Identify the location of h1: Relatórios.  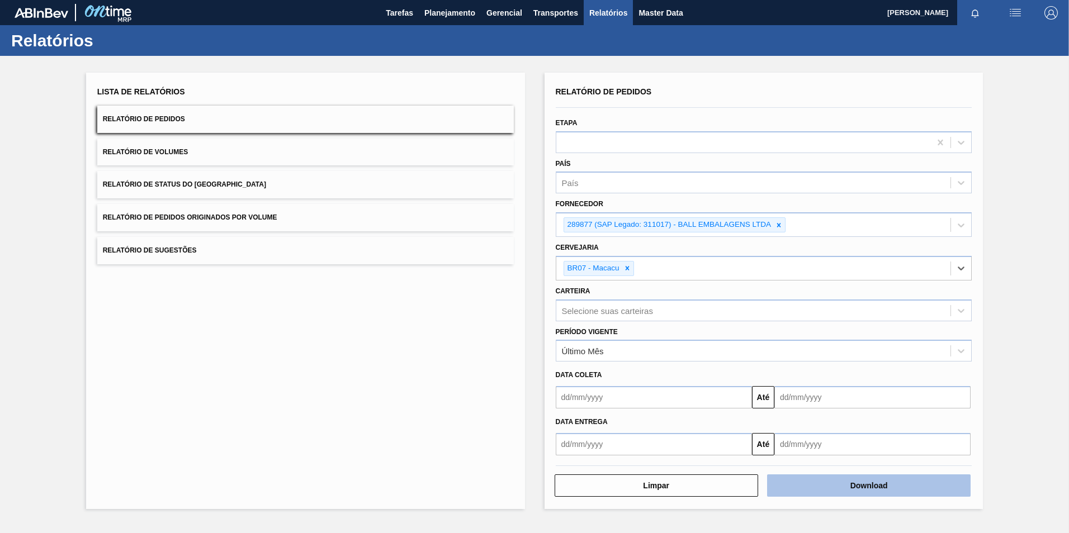
(110, 40).